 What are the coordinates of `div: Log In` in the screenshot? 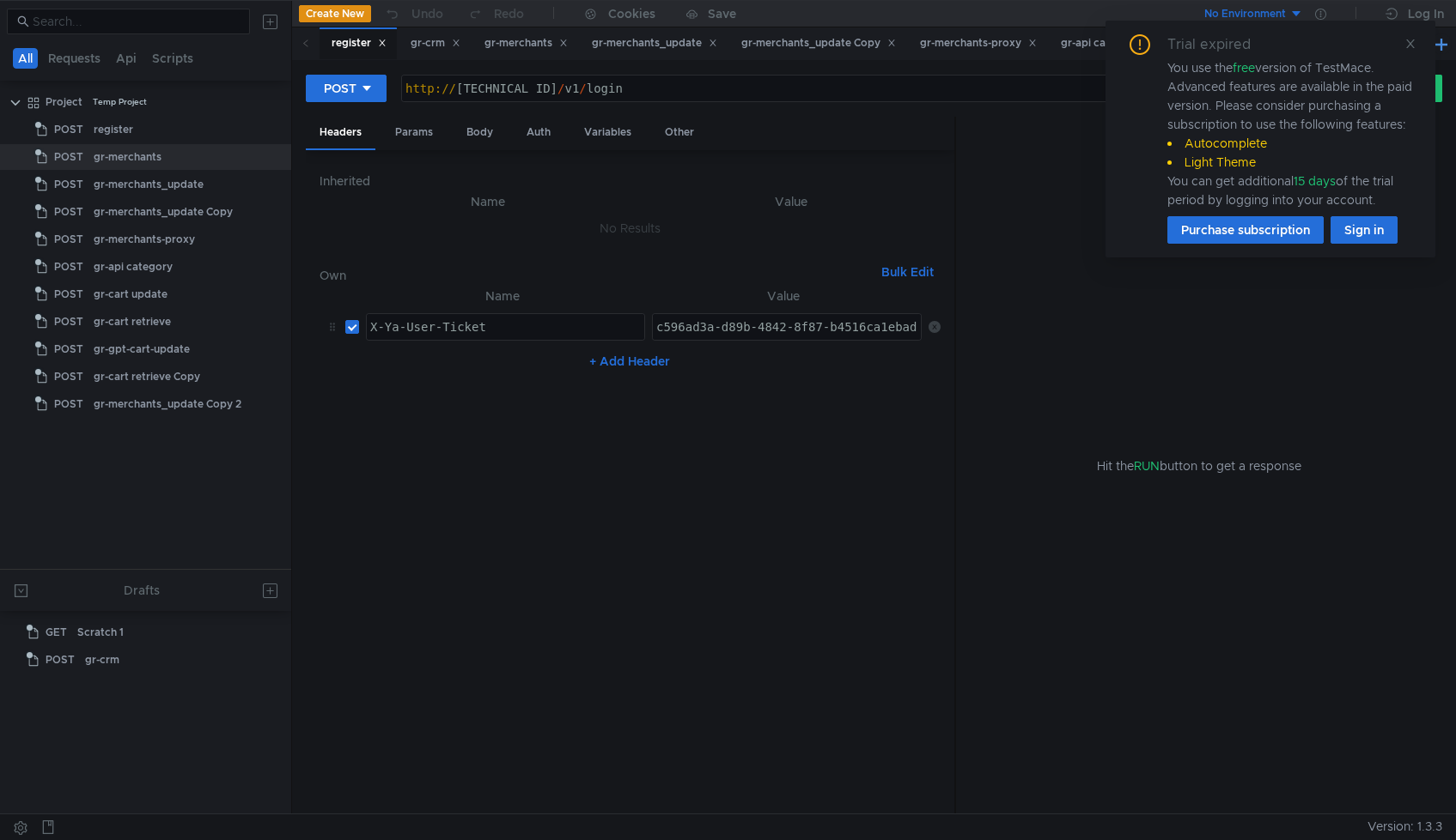 It's located at (1426, 14).